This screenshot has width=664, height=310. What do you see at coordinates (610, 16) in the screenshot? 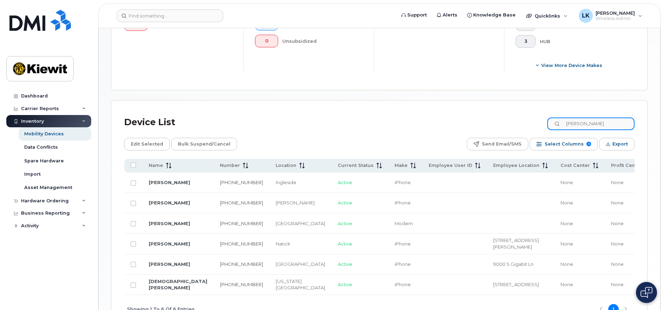
I see `div: Leah Kraft` at bounding box center [610, 16].